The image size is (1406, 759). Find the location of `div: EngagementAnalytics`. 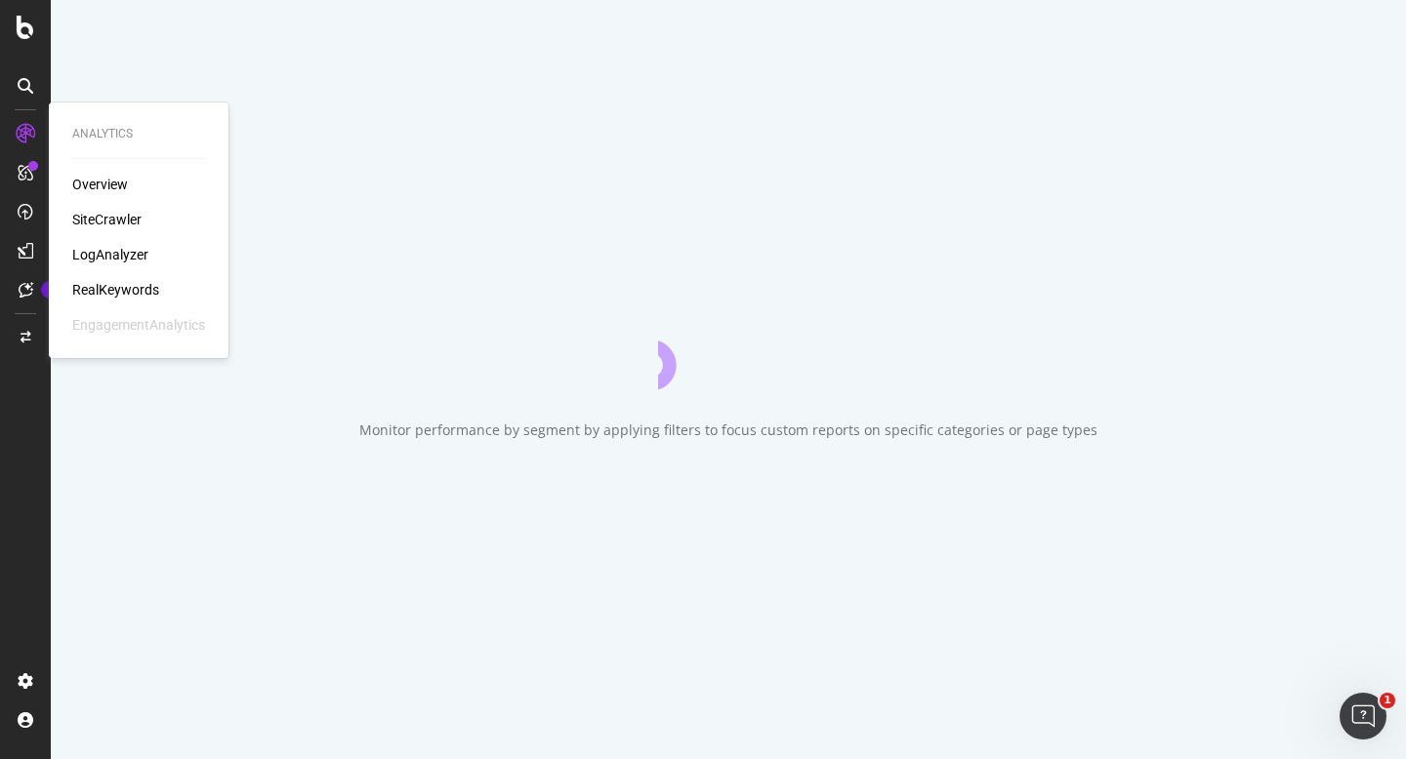

div: EngagementAnalytics is located at coordinates (139, 325).